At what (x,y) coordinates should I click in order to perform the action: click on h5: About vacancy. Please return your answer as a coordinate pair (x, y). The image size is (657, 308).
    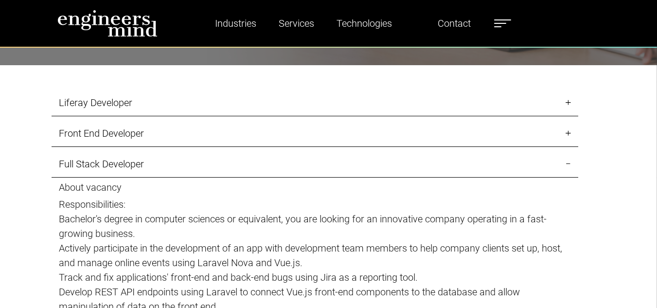
    Looking at the image, I should click on (314, 187).